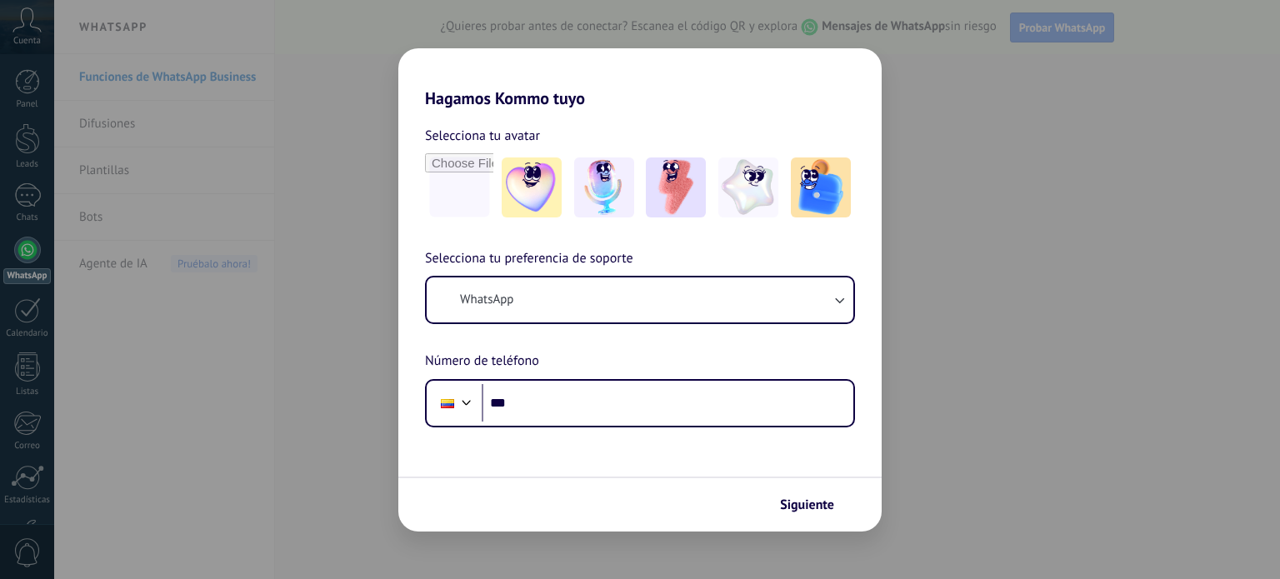  What do you see at coordinates (529, 259) in the screenshot?
I see `span: Selecciona tu preferencia de soporte` at bounding box center [529, 259].